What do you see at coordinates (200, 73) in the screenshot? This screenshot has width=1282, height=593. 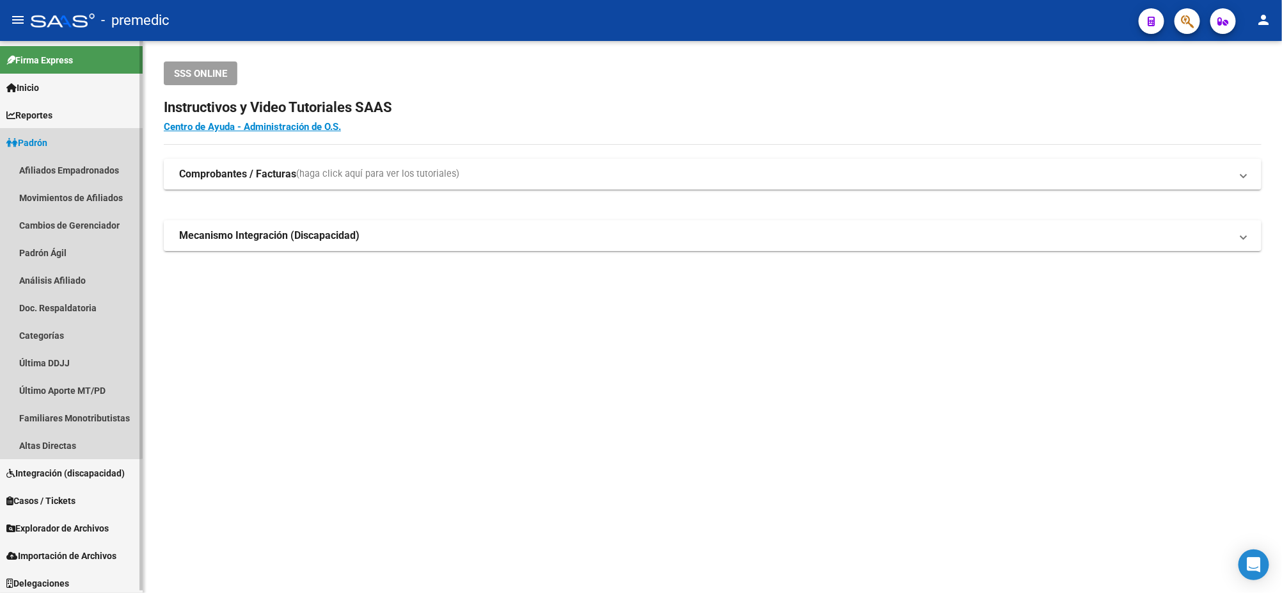 I see `button: SSS ONLINE` at bounding box center [200, 73].